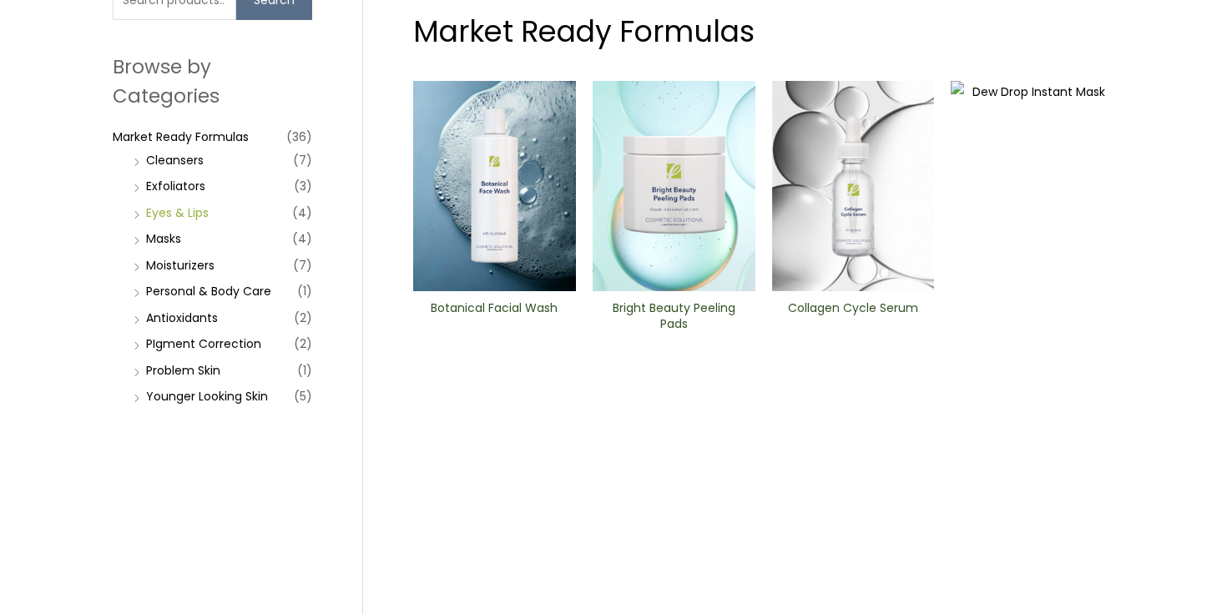  Describe the element at coordinates (853, 186) in the screenshot. I see `img: Collagen Cycle Serum` at that location.